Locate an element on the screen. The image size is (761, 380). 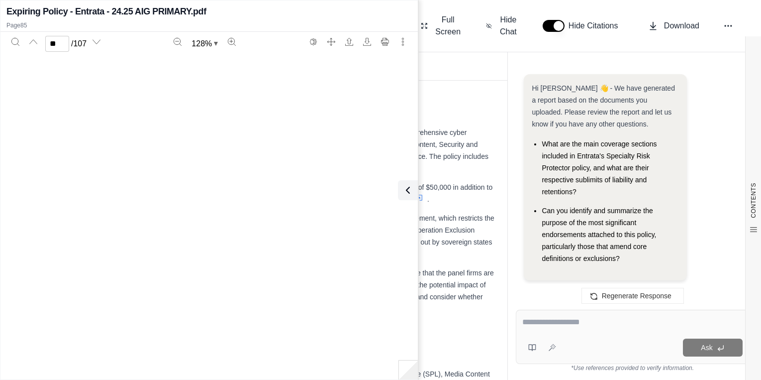
button: More actions is located at coordinates (403, 42).